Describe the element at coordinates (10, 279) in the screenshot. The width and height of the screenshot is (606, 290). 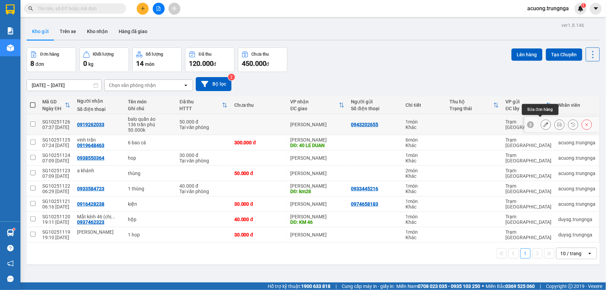
I see `span: message` at that location.